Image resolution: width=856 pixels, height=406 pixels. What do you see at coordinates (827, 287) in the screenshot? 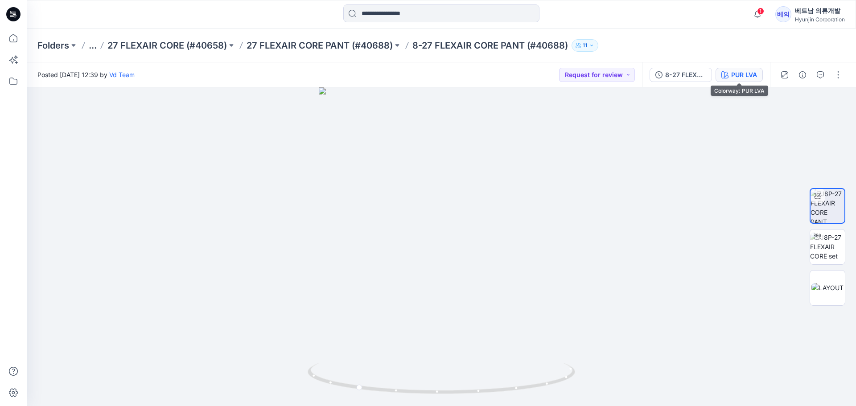
I see `img: LAYOUT` at bounding box center [827, 287].